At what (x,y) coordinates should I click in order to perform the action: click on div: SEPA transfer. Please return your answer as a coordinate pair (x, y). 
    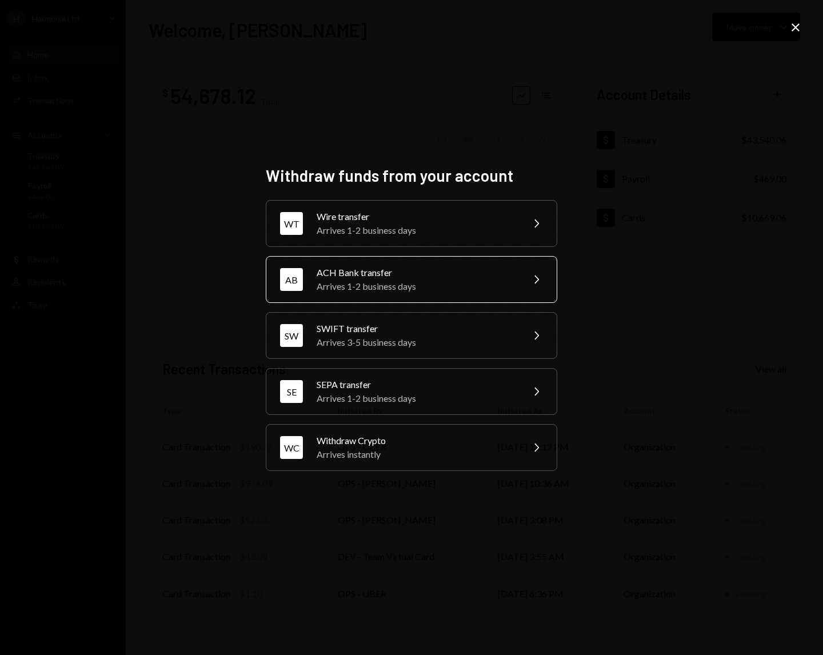
    Looking at the image, I should click on (416, 385).